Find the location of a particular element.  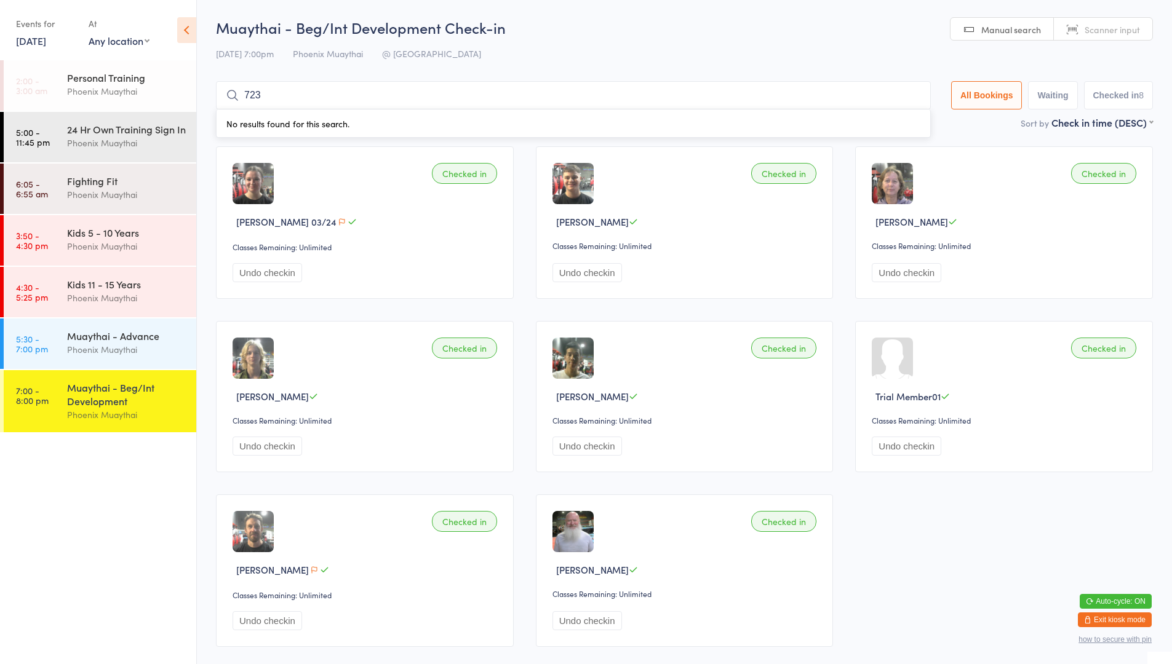

div: Kids 5 - 10 Years is located at coordinates (126, 233).